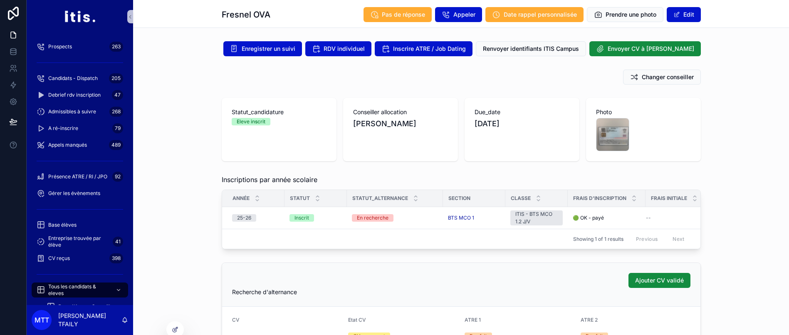 The image size is (789, 335). Describe the element at coordinates (80, 128) in the screenshot. I see `a: A ré-inscrire79` at that location.